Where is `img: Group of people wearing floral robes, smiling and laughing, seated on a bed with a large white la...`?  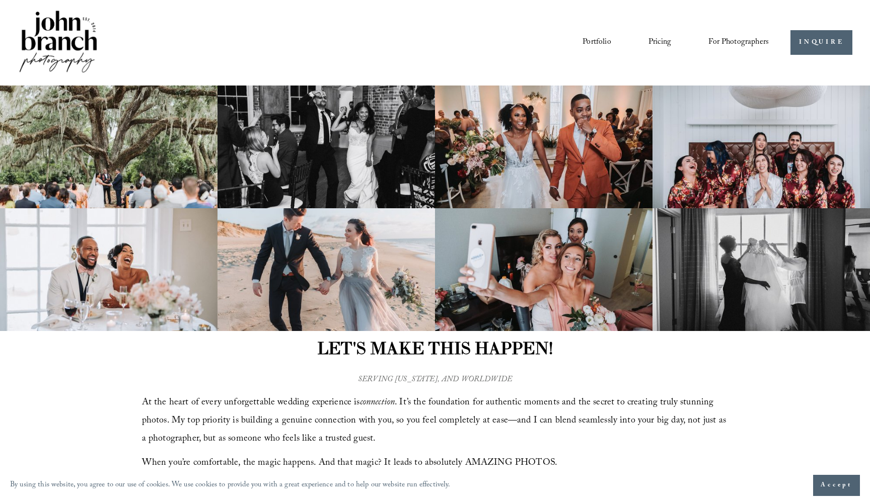 img: Group of people wearing floral robes, smiling and laughing, seated on a bed with a large white la... is located at coordinates (761, 147).